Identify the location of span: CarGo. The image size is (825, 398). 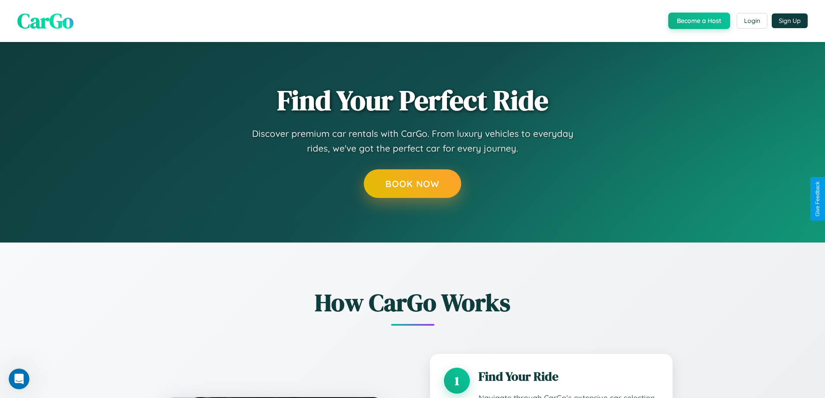
(45, 21).